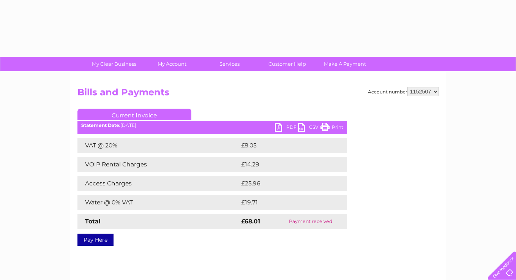 This screenshot has height=280, width=516. I want to click on td: VOIP Rental Charges, so click(158, 165).